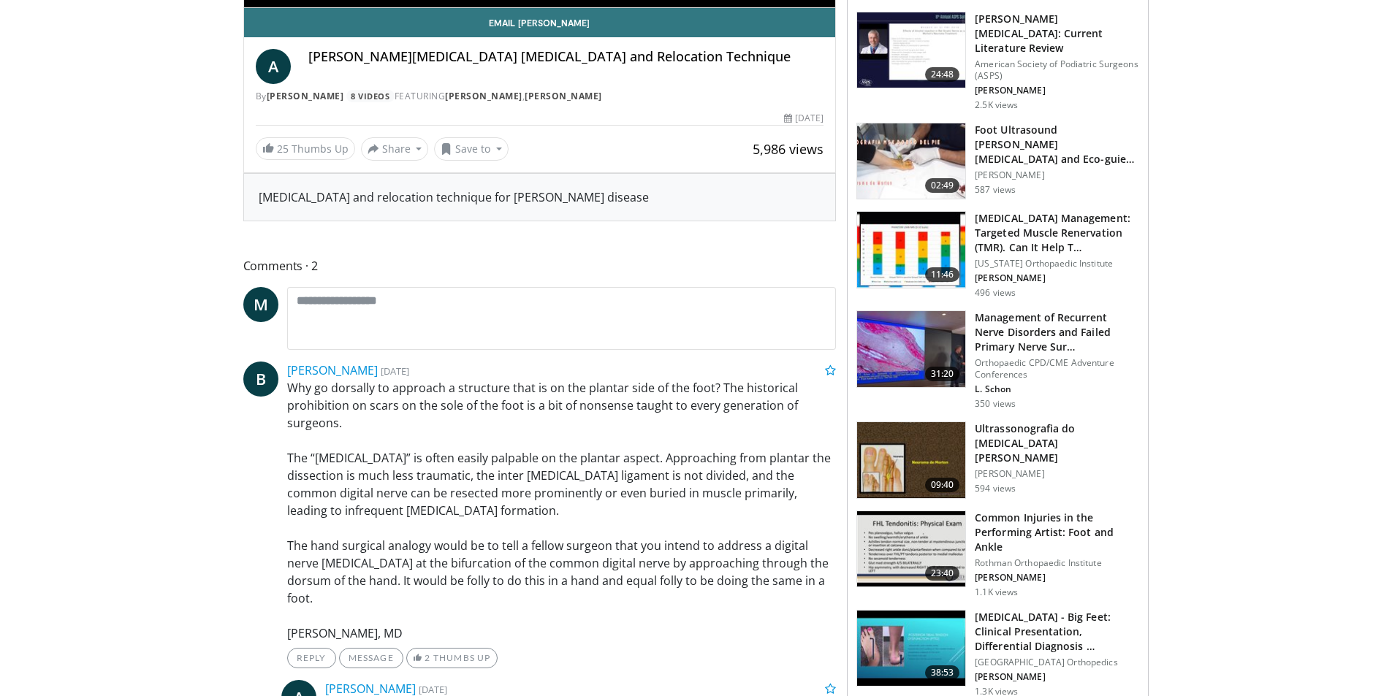 This screenshot has height=696, width=1392. Describe the element at coordinates (996, 105) in the screenshot. I see `p: 2.5K views` at that location.